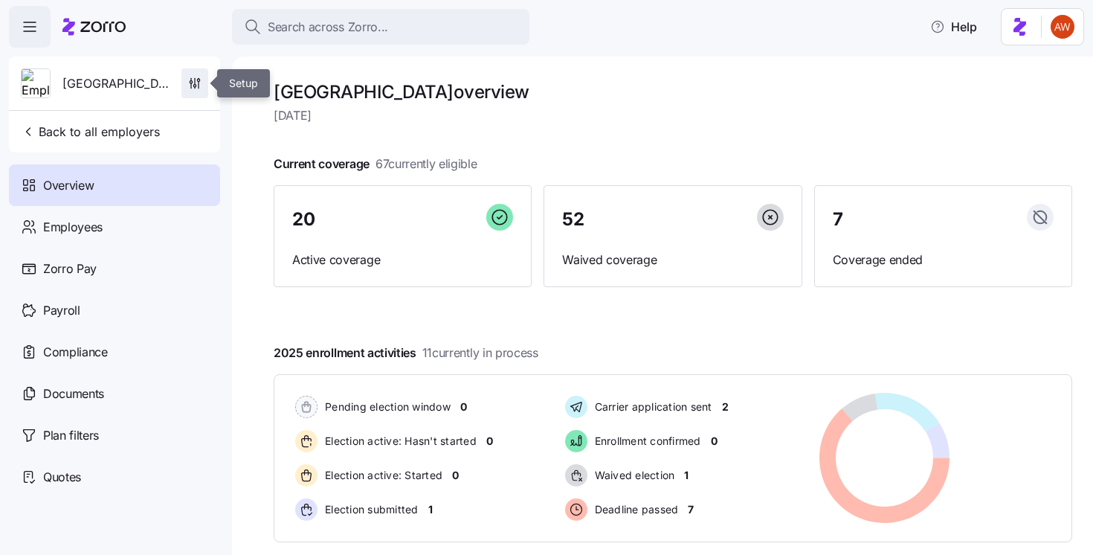 This screenshot has height=555, width=1093. Describe the element at coordinates (385, 407) in the screenshot. I see `span: Pending election window` at that location.